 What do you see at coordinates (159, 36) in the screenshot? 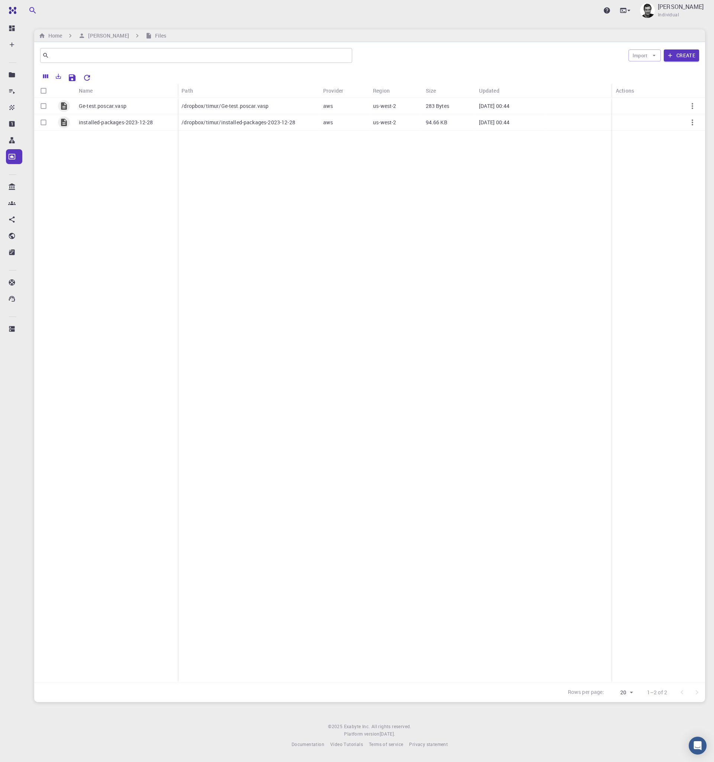
I see `h6: Files` at bounding box center [159, 36].